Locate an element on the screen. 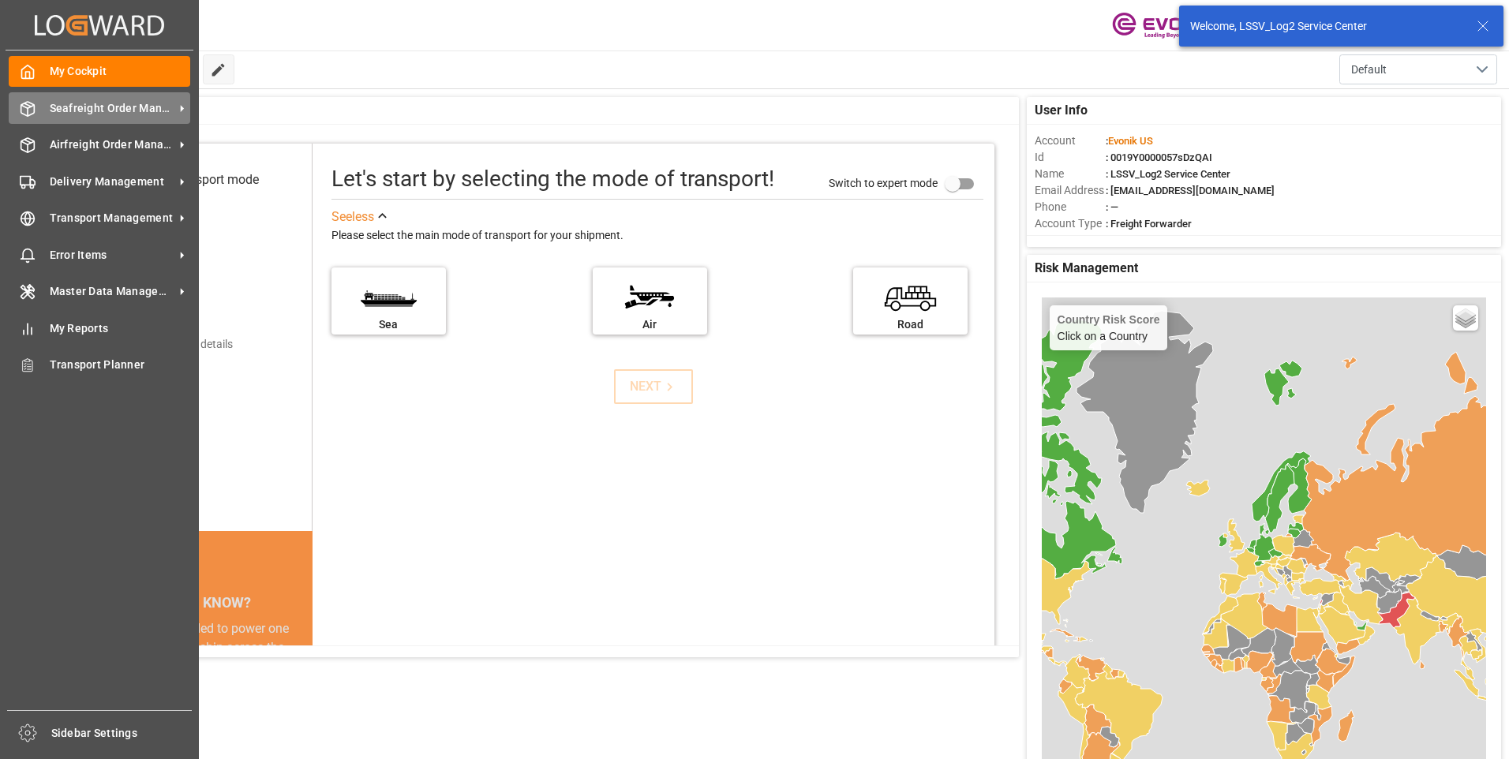 This screenshot has height=759, width=1509. span: Seafreight Order Management is located at coordinates (112, 108).